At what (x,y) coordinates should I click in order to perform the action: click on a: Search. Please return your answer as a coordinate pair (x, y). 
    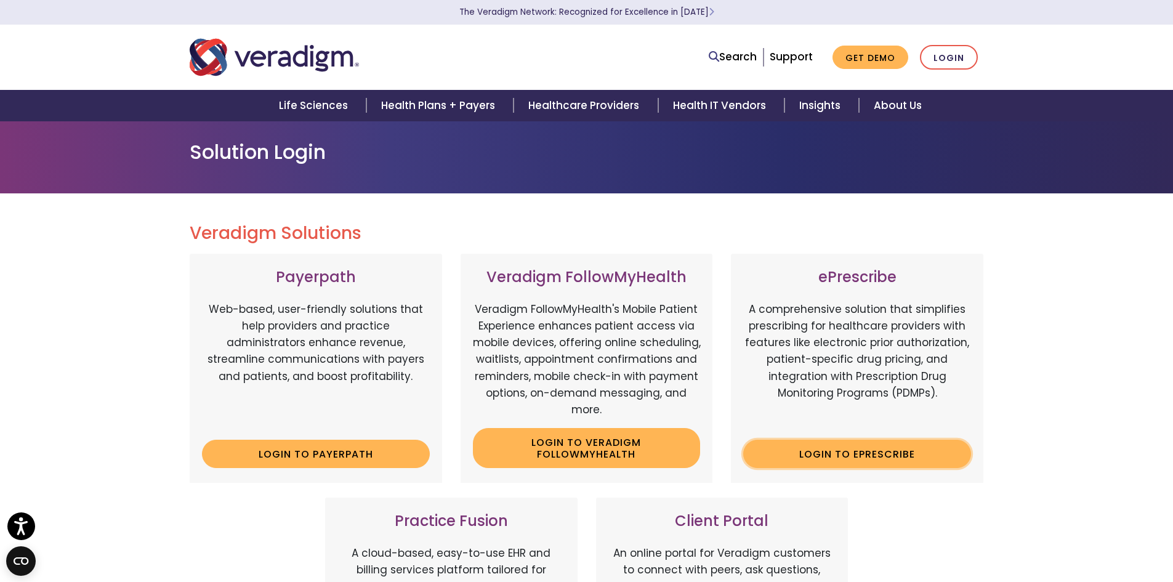
    Looking at the image, I should click on (733, 57).